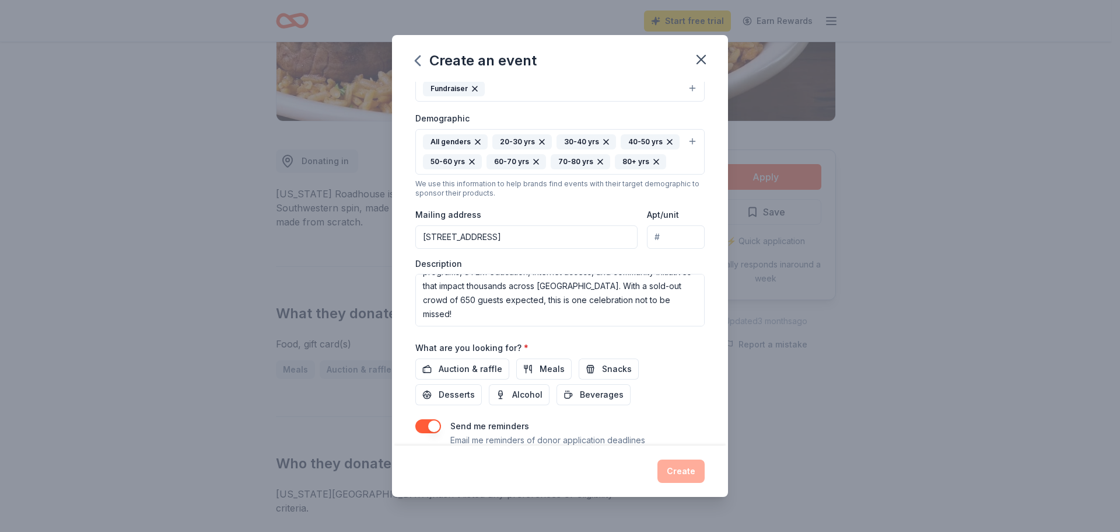  Describe the element at coordinates (490, 425) in the screenshot. I see `label: Send me reminders` at that location.